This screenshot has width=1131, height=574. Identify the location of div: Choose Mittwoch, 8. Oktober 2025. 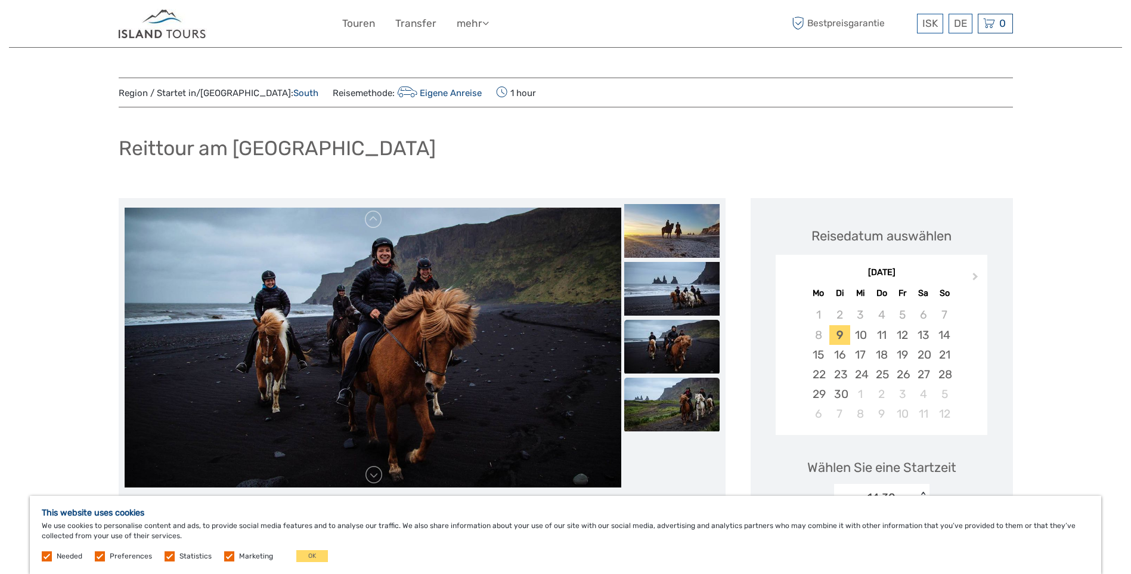
(860, 413).